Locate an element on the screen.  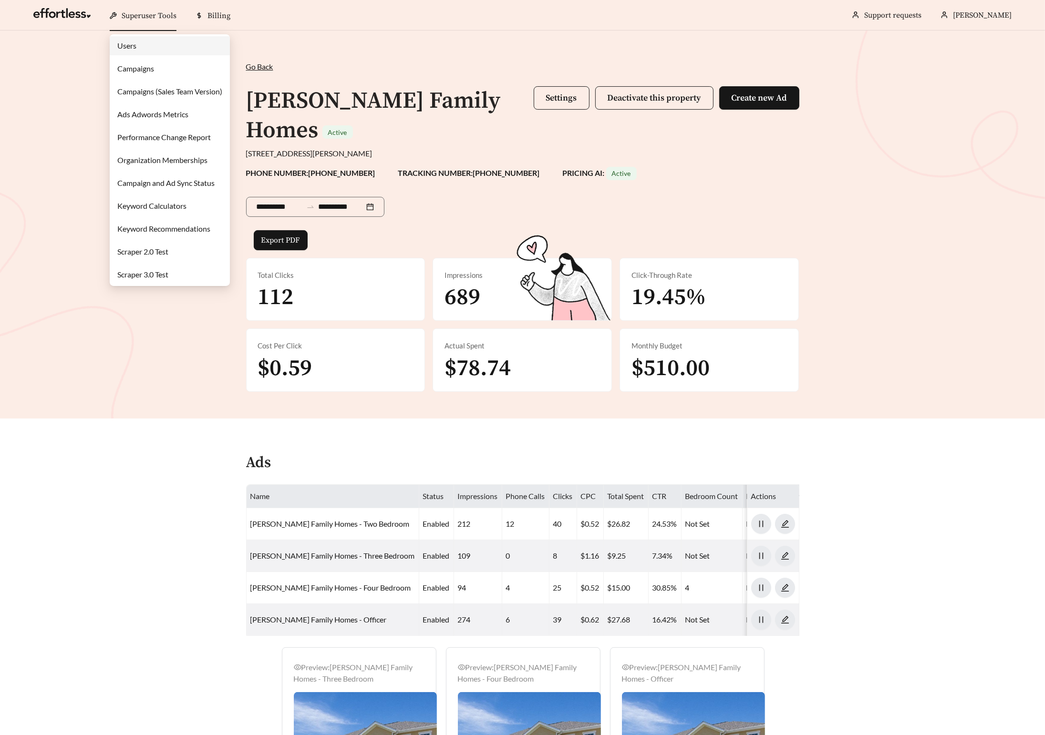
th: Phone Calls is located at coordinates (525, 496).